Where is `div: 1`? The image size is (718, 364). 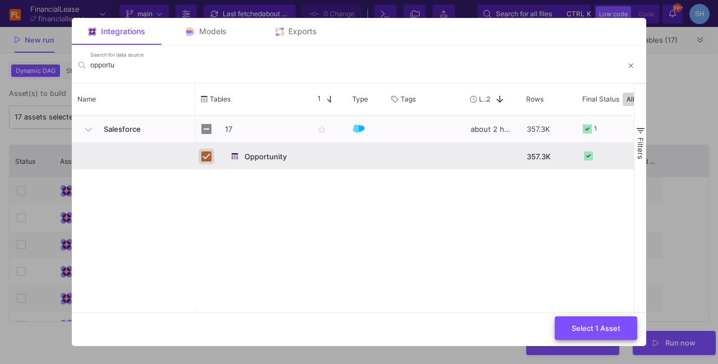 div: 1 is located at coordinates (595, 129).